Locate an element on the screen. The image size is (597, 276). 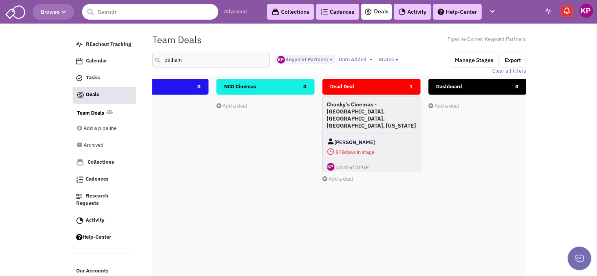
span: 848 is located at coordinates (340, 152).